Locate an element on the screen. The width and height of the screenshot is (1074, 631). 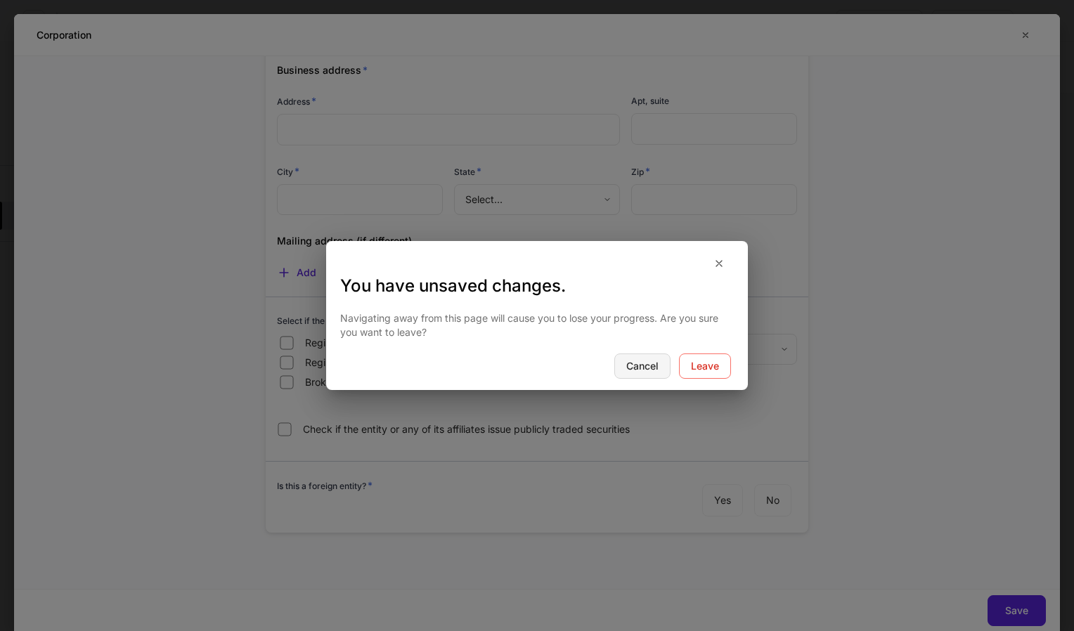
h3: You have unsaved changes. is located at coordinates (537, 286).